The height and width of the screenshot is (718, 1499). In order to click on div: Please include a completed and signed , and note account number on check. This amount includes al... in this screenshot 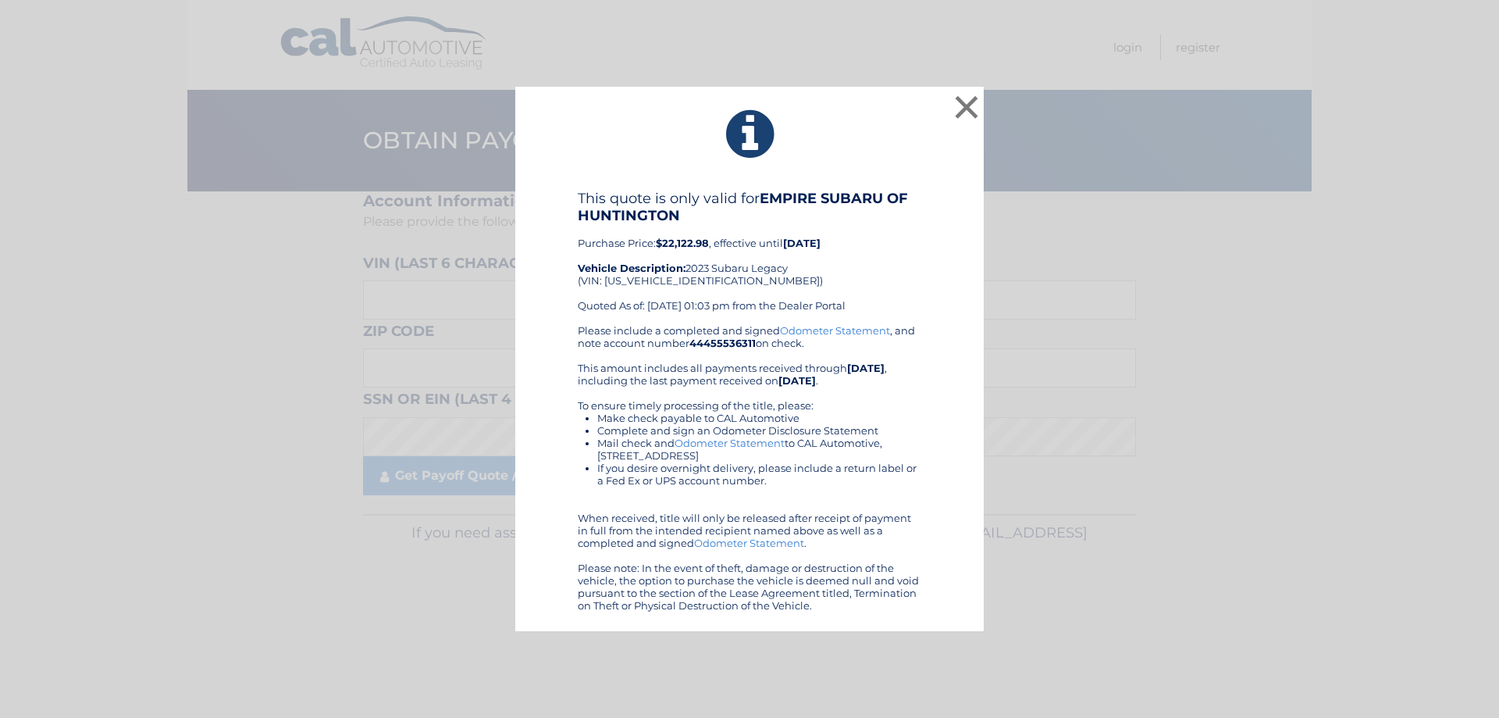, I will do `click(750, 468)`.